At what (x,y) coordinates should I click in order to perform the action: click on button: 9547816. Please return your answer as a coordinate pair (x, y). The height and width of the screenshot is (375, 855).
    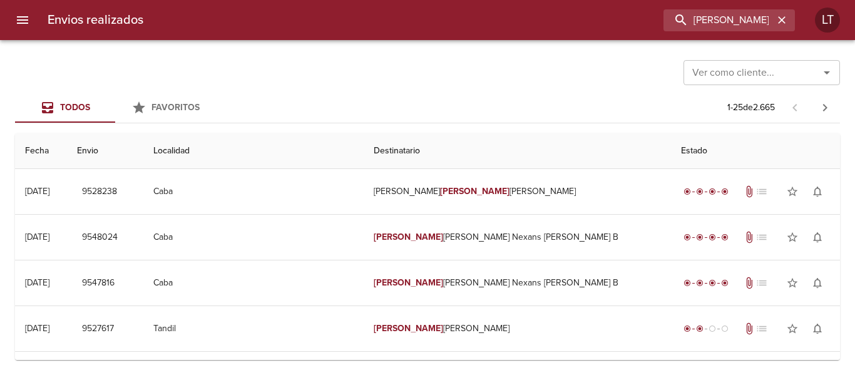
    Looking at the image, I should click on (98, 283).